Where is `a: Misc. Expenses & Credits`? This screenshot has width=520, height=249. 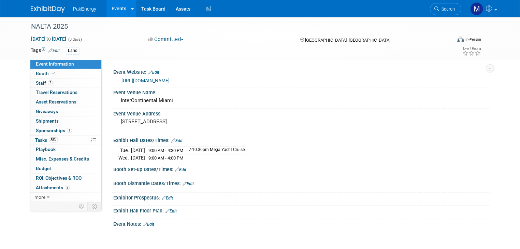
a: Misc. Expenses & Credits is located at coordinates (66, 159).